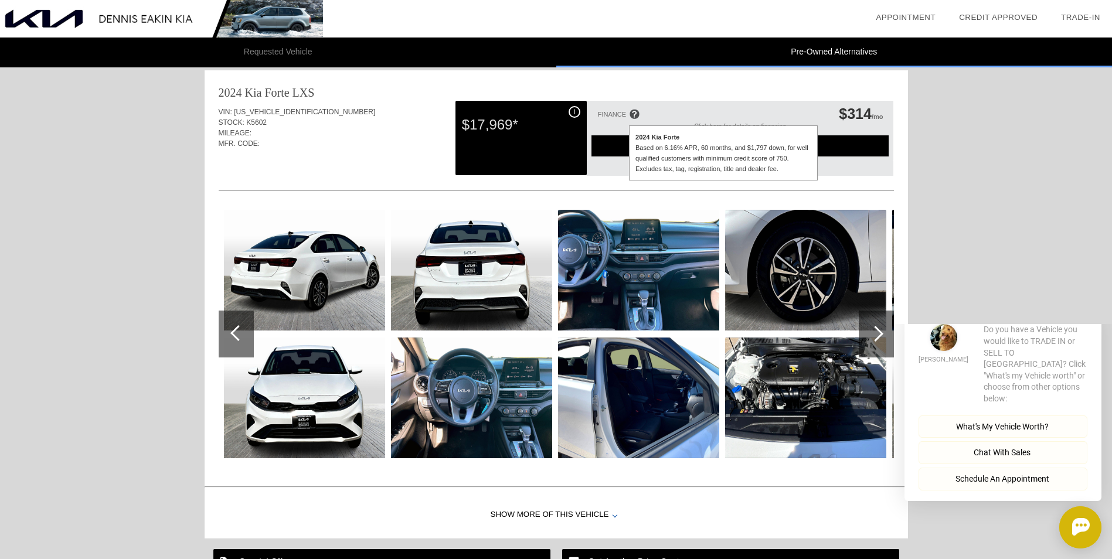 The height and width of the screenshot is (559, 1112). I want to click on span: STOCK:, so click(232, 122).